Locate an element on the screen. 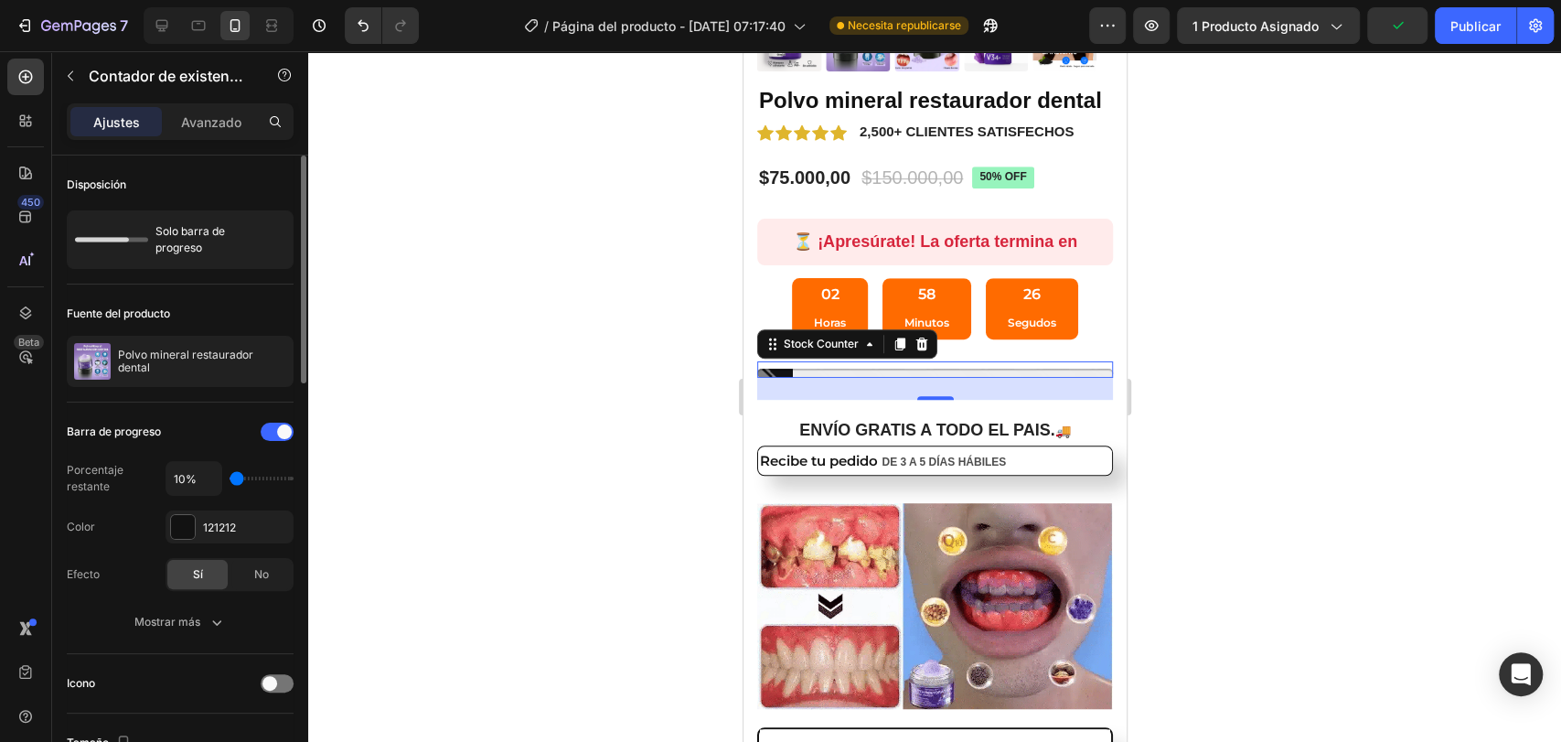 Image resolution: width=1561 pixels, height=742 pixels. span: DE 3 A 5 DÍAS HÁBILES is located at coordinates (200, 411).